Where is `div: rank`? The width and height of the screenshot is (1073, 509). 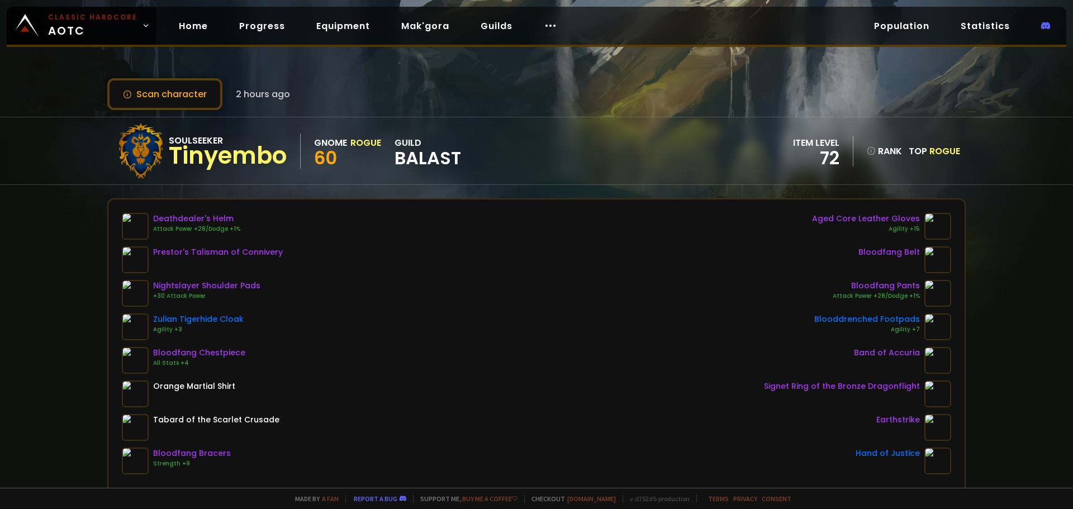
div: rank is located at coordinates (884, 151).